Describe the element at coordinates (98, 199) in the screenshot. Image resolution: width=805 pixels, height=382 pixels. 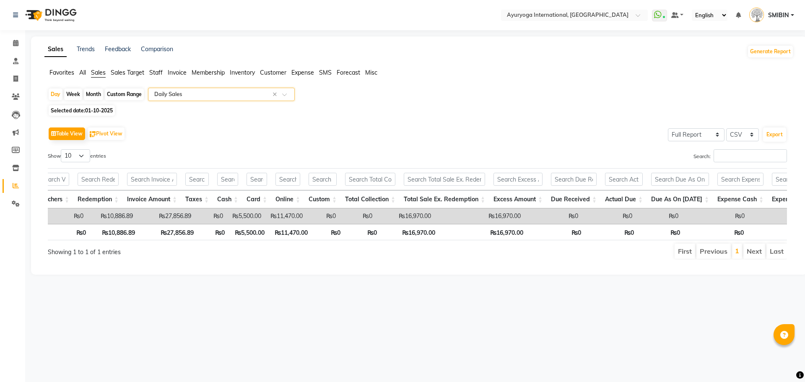
I see `th: Redemption: activate to sort column ascending` at that location.